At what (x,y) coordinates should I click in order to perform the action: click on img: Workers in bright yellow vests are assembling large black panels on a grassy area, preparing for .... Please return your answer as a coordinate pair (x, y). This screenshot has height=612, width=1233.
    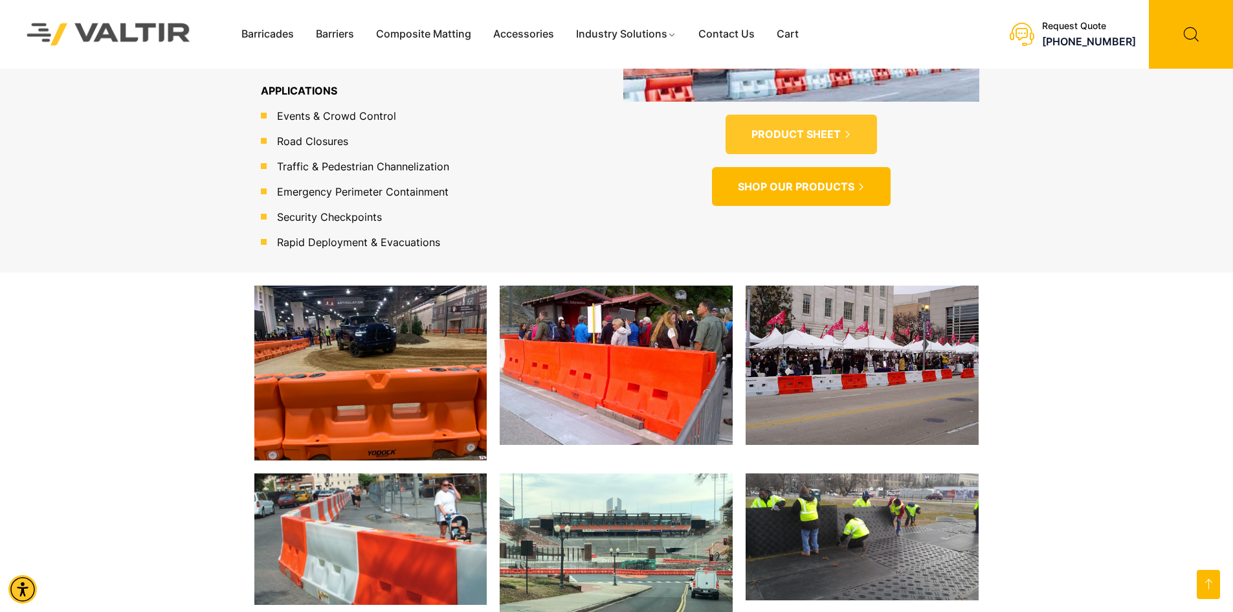
    Looking at the image, I should click on (862, 537).